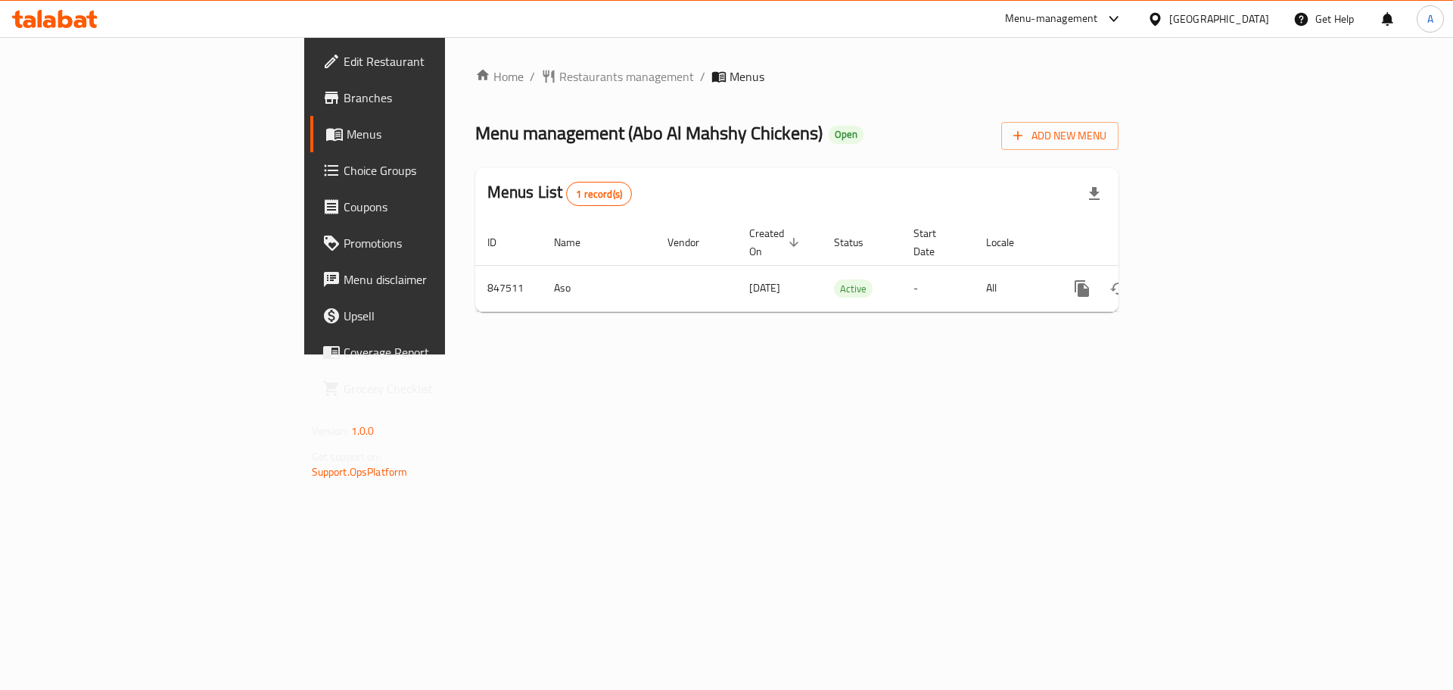 This screenshot has width=1453, height=690. Describe the element at coordinates (599, 194) in the screenshot. I see `div: Total records count` at that location.